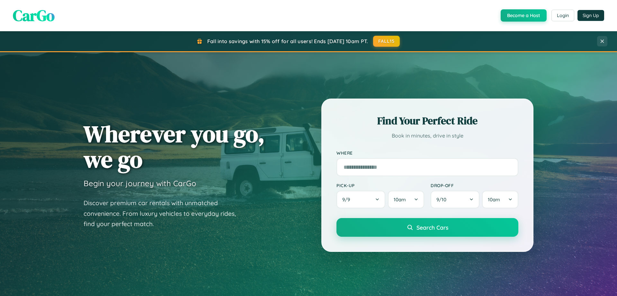 The height and width of the screenshot is (296, 617). Describe the element at coordinates (34, 15) in the screenshot. I see `span: CarGo` at that location.